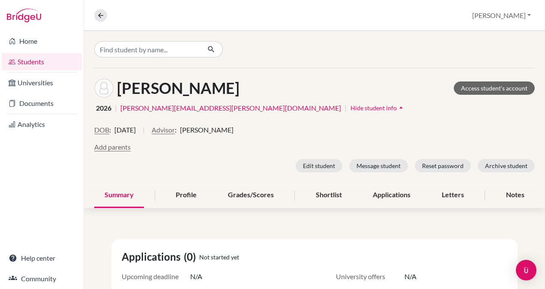  I want to click on button: Advisor, so click(163, 130).